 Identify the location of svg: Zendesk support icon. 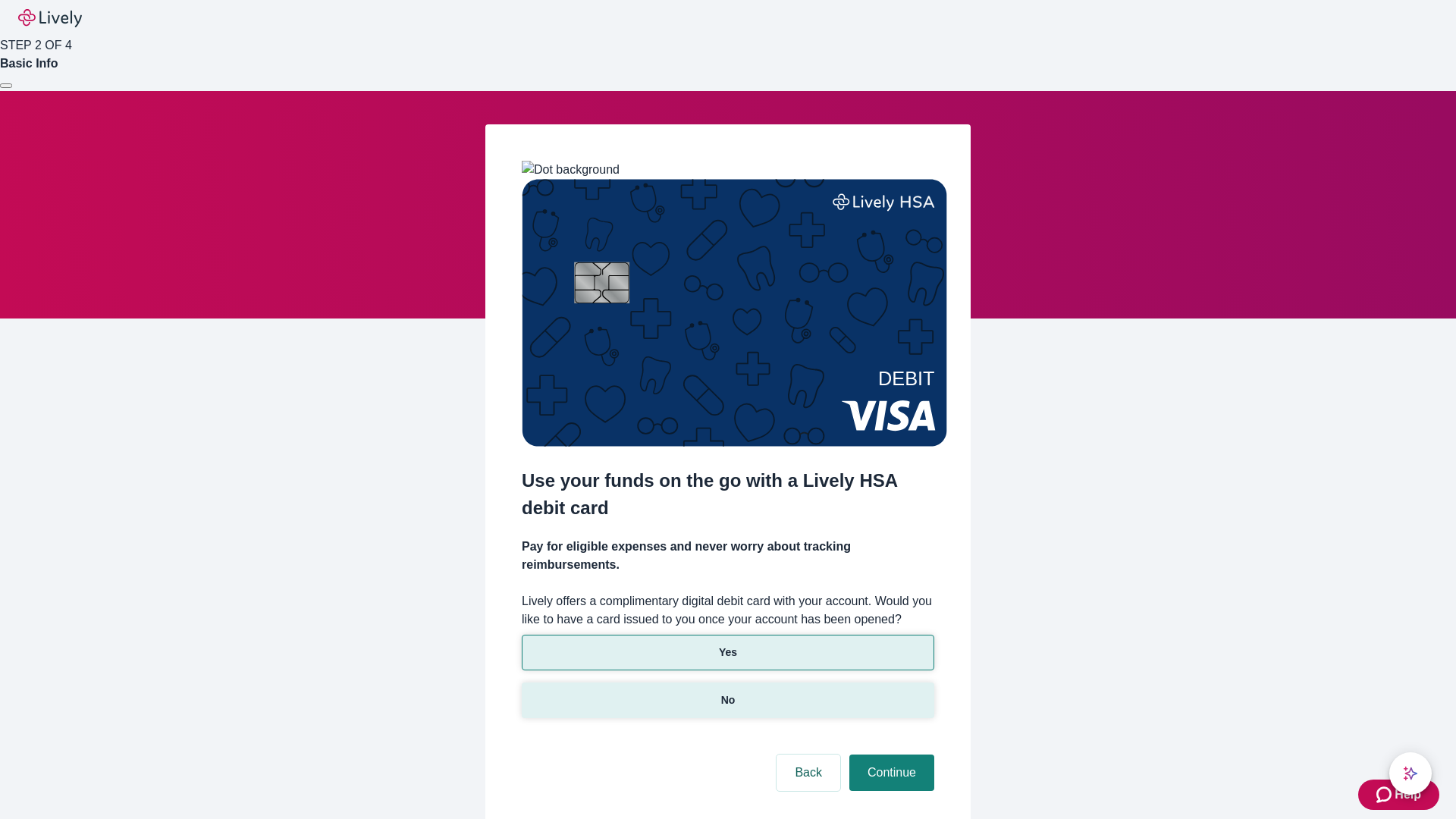
(1385, 795).